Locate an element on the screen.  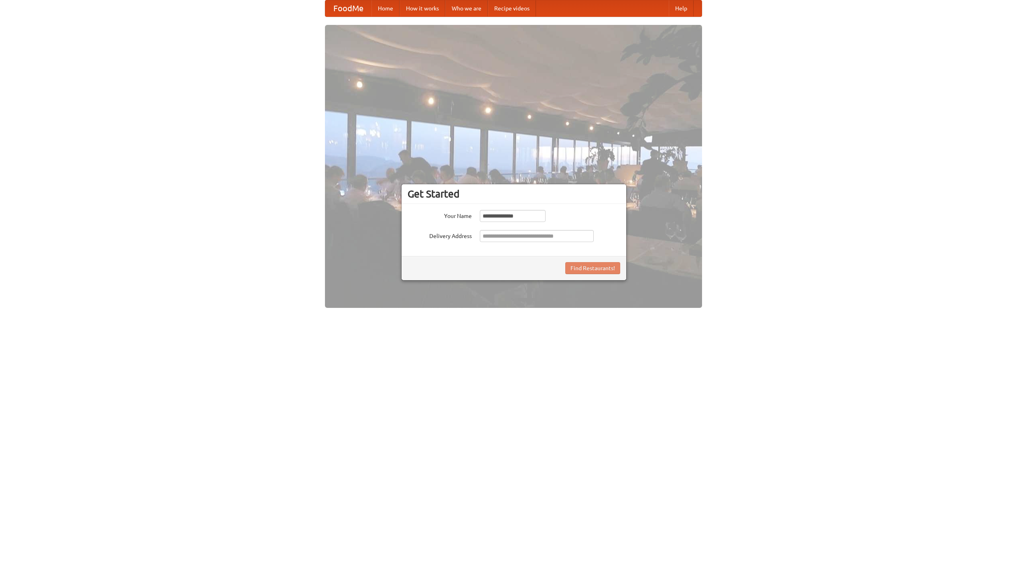
a: Help is located at coordinates (681, 8).